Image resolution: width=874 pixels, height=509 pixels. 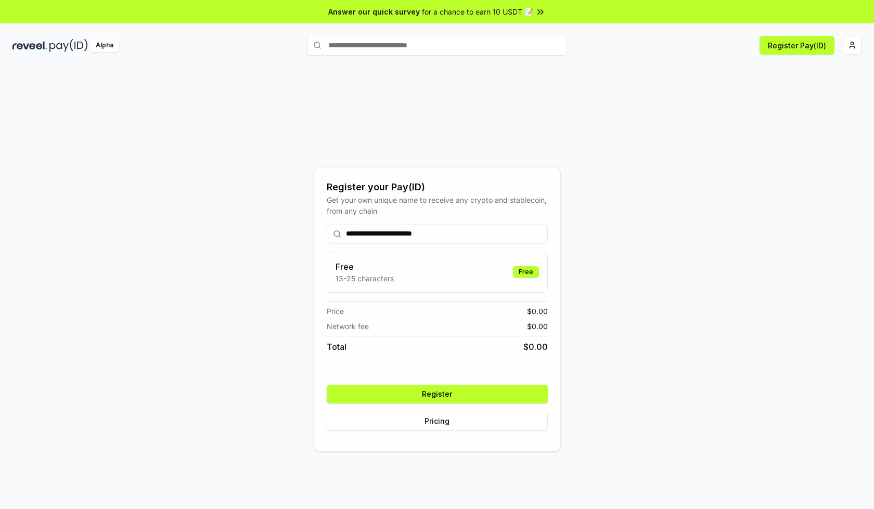 I want to click on button: Register, so click(x=437, y=394).